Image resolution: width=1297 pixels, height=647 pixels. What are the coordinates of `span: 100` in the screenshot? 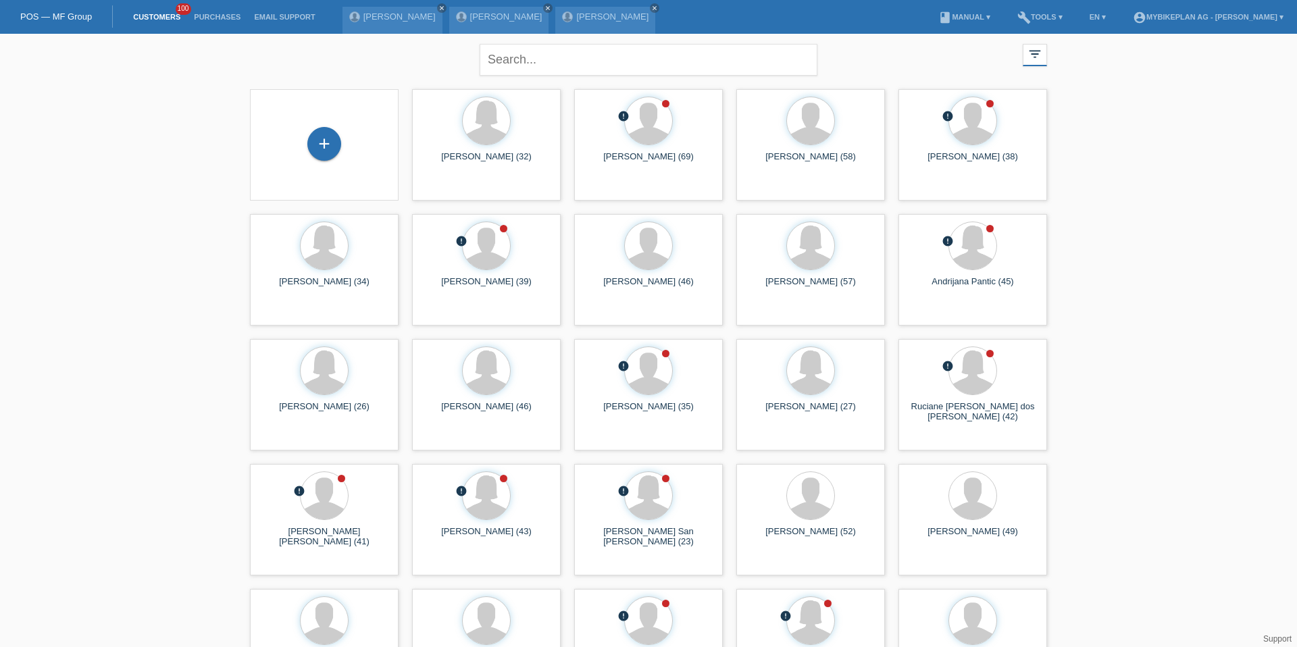 It's located at (184, 9).